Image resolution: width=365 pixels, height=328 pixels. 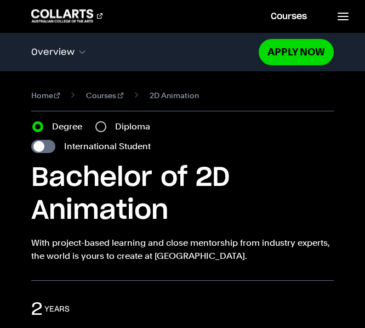 What do you see at coordinates (105, 95) in the screenshot?
I see `a: Courses` at bounding box center [105, 95].